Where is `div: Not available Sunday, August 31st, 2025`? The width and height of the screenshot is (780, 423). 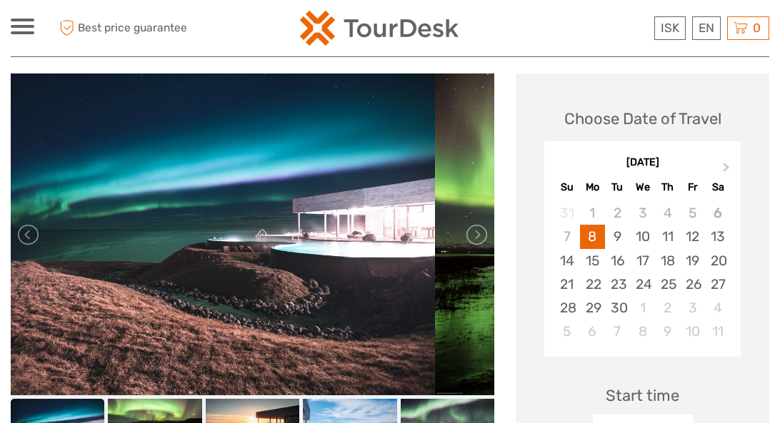 div: Not available Sunday, August 31st, 2025 is located at coordinates (566, 213).